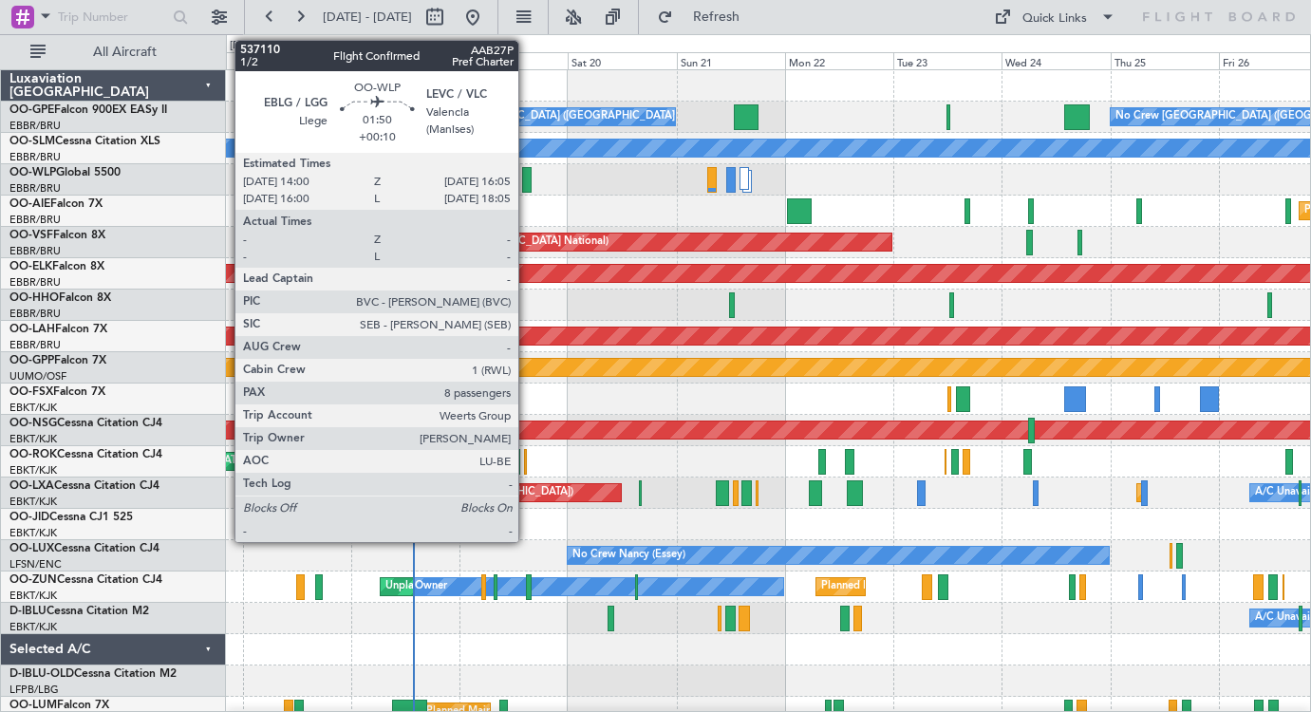 This screenshot has width=1311, height=712. Describe the element at coordinates (113, 52) in the screenshot. I see `button: All Aircraft` at that location.